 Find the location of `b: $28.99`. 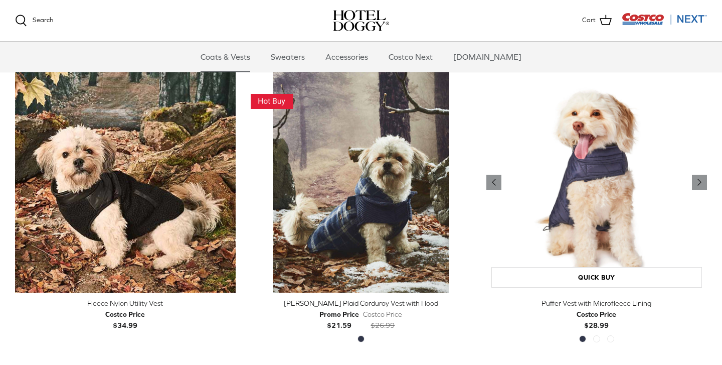

b: $28.99 is located at coordinates (596, 319).